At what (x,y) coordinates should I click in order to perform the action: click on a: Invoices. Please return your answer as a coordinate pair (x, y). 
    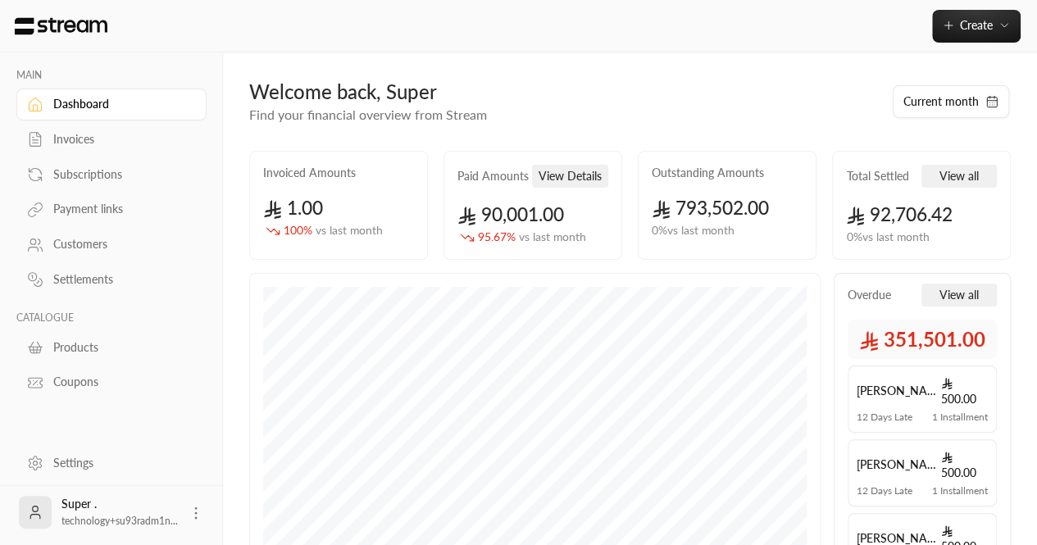
    Looking at the image, I should click on (111, 139).